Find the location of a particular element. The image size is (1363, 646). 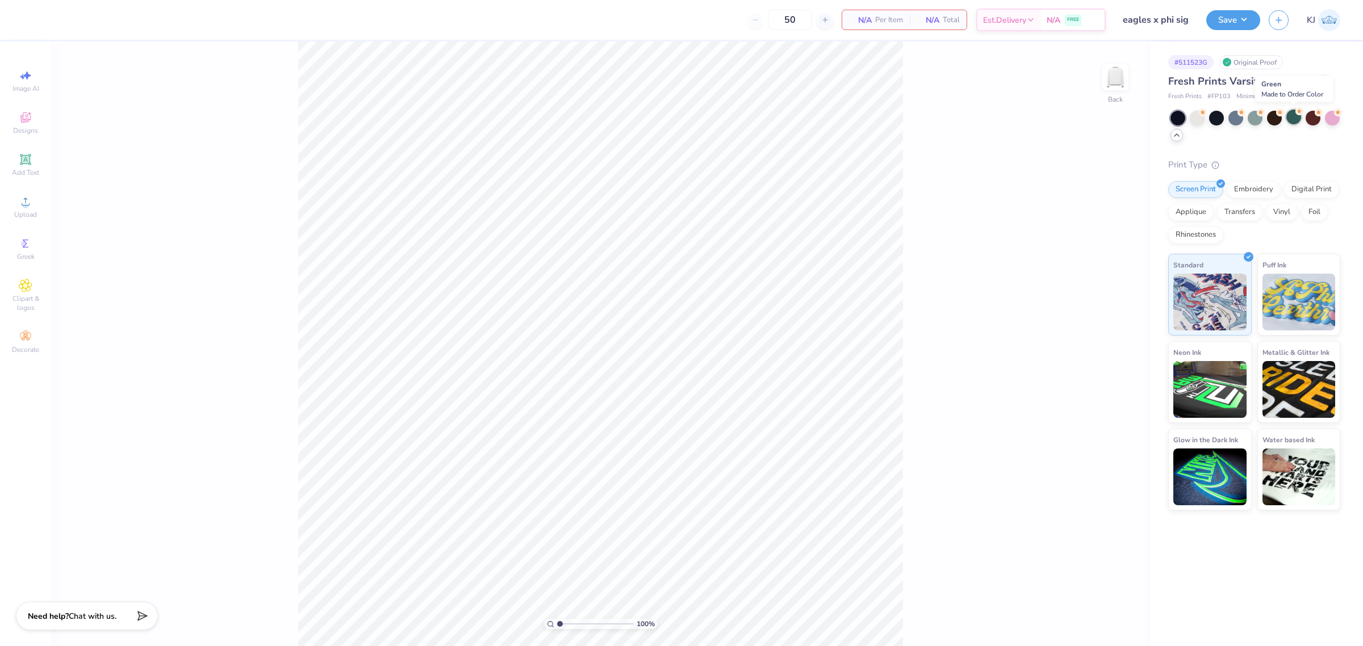

div: Screen Print is located at coordinates (1196, 190).